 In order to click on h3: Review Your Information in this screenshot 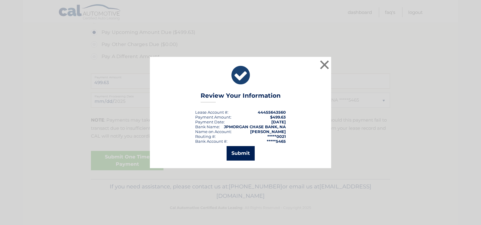, I will do `click(241, 97)`.